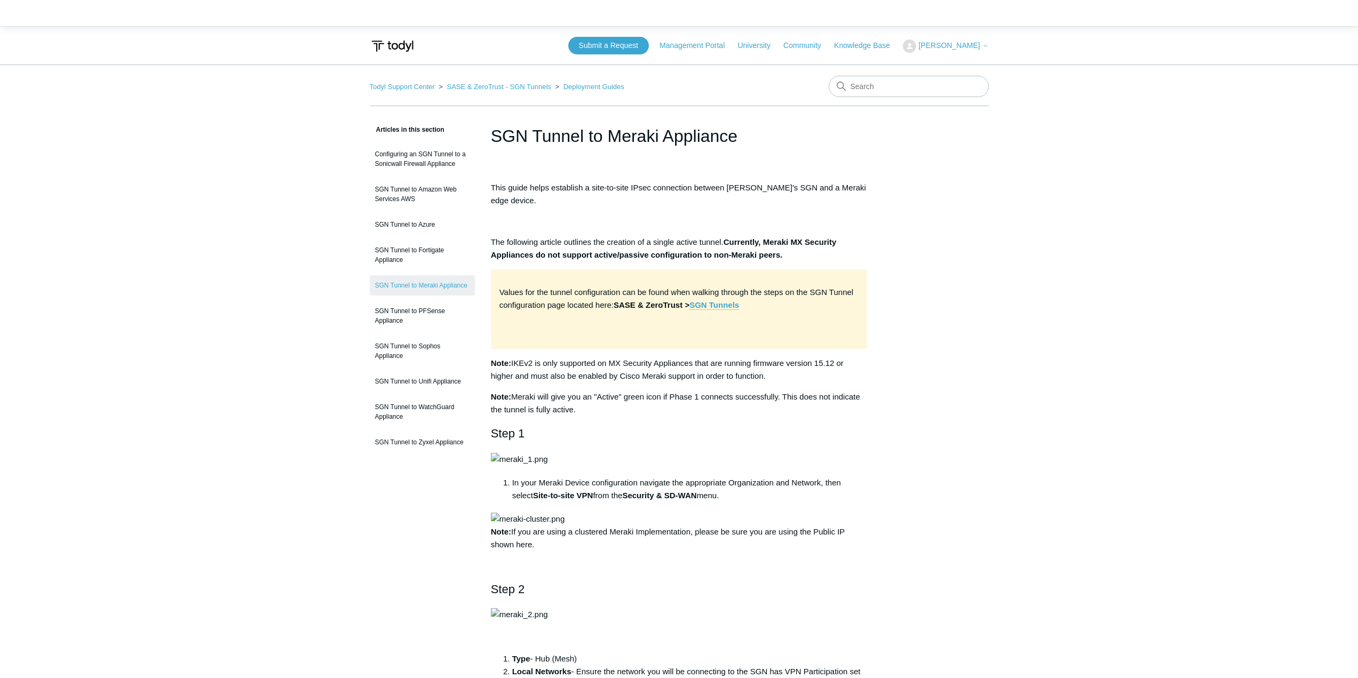 This screenshot has width=1358, height=678. Describe the element at coordinates (422, 316) in the screenshot. I see `a: SGN Tunnel to PFSense Appliance` at that location.